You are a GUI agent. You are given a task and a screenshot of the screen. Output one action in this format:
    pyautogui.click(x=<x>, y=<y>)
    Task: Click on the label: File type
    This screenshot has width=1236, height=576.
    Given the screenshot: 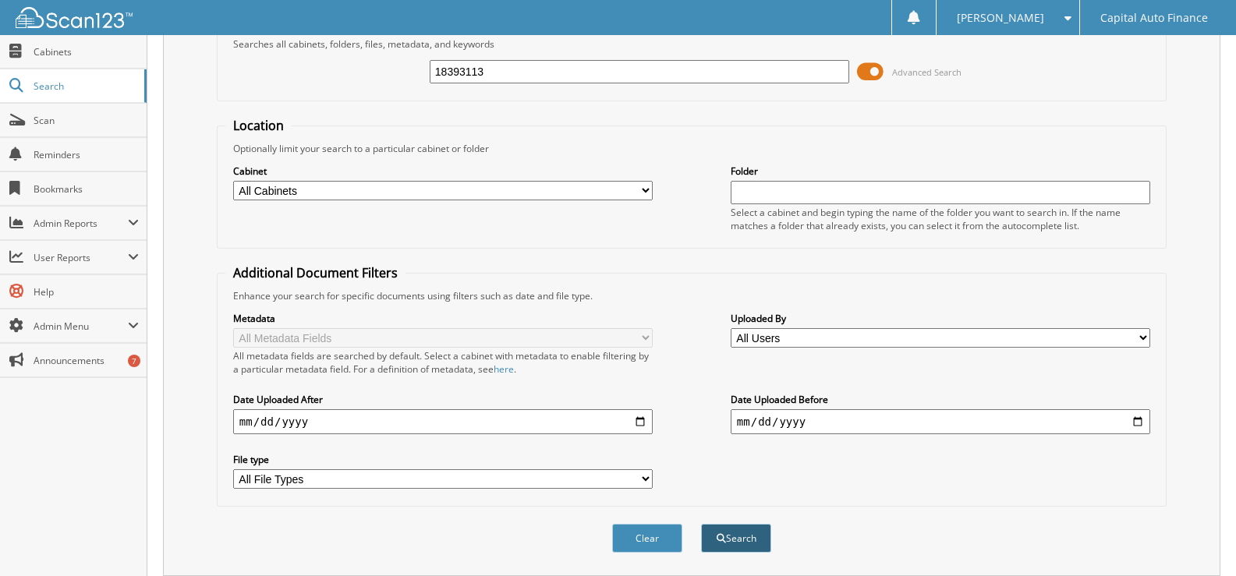 What is the action you would take?
    pyautogui.click(x=443, y=459)
    